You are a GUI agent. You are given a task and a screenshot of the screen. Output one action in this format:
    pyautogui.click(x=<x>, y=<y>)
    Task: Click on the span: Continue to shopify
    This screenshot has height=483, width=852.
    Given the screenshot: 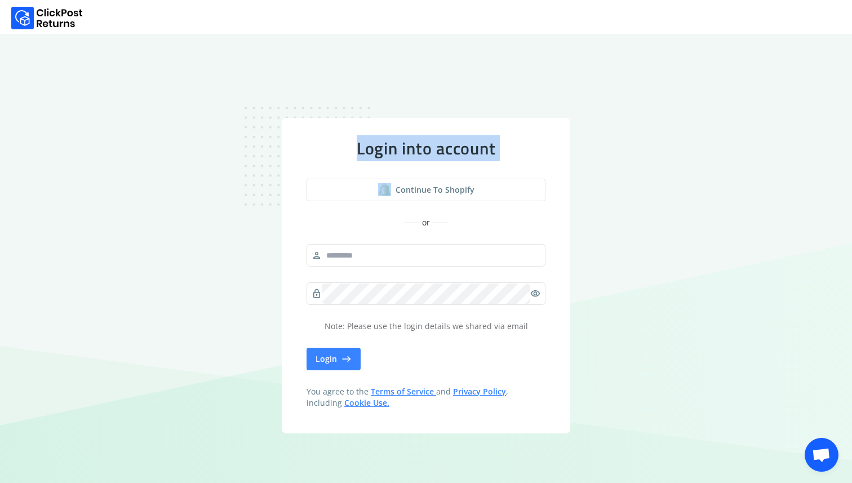 What is the action you would take?
    pyautogui.click(x=435, y=190)
    